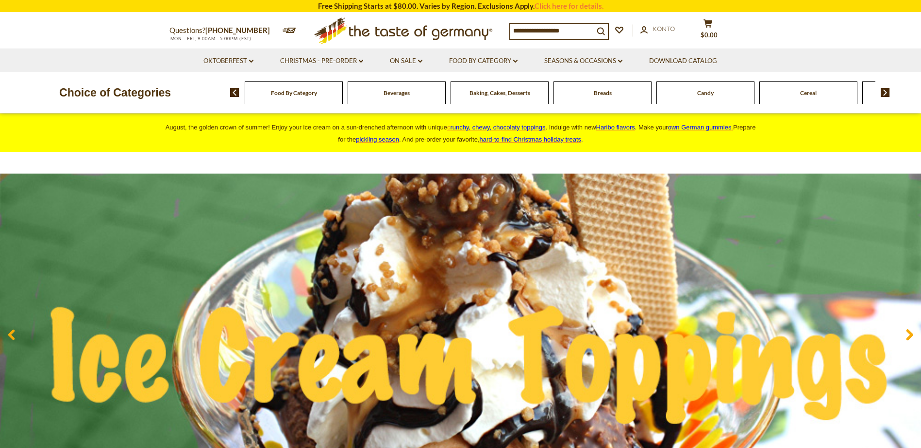 This screenshot has height=448, width=921. Describe the element at coordinates (228, 61) in the screenshot. I see `a: Oktoberfest` at that location.